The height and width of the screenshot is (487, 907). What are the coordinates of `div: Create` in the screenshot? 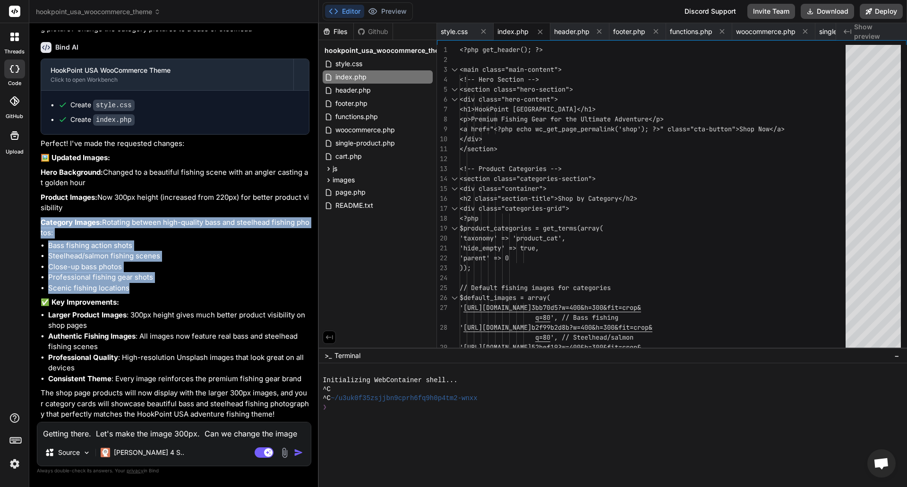 It's located at (102, 105).